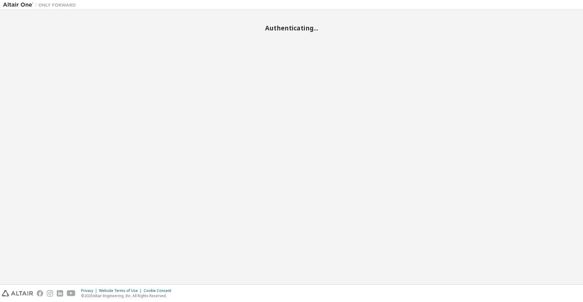  What do you see at coordinates (121, 290) in the screenshot?
I see `div: Website Terms of Use` at bounding box center [121, 290].